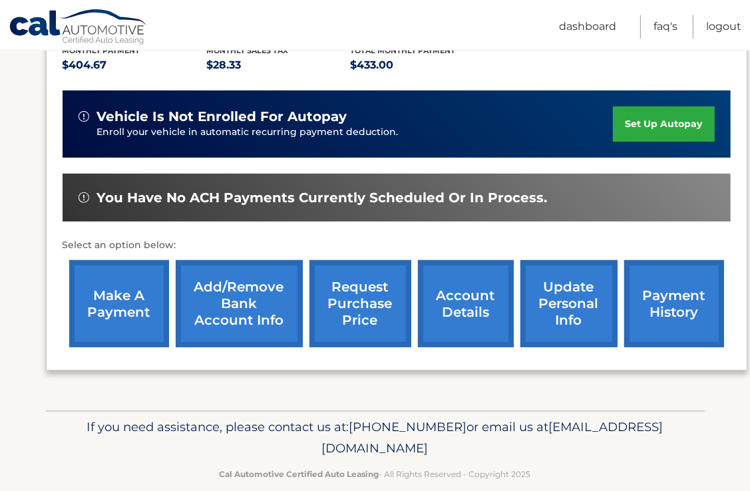 The height and width of the screenshot is (491, 750). Describe the element at coordinates (569, 303) in the screenshot. I see `a: update personal info` at that location.